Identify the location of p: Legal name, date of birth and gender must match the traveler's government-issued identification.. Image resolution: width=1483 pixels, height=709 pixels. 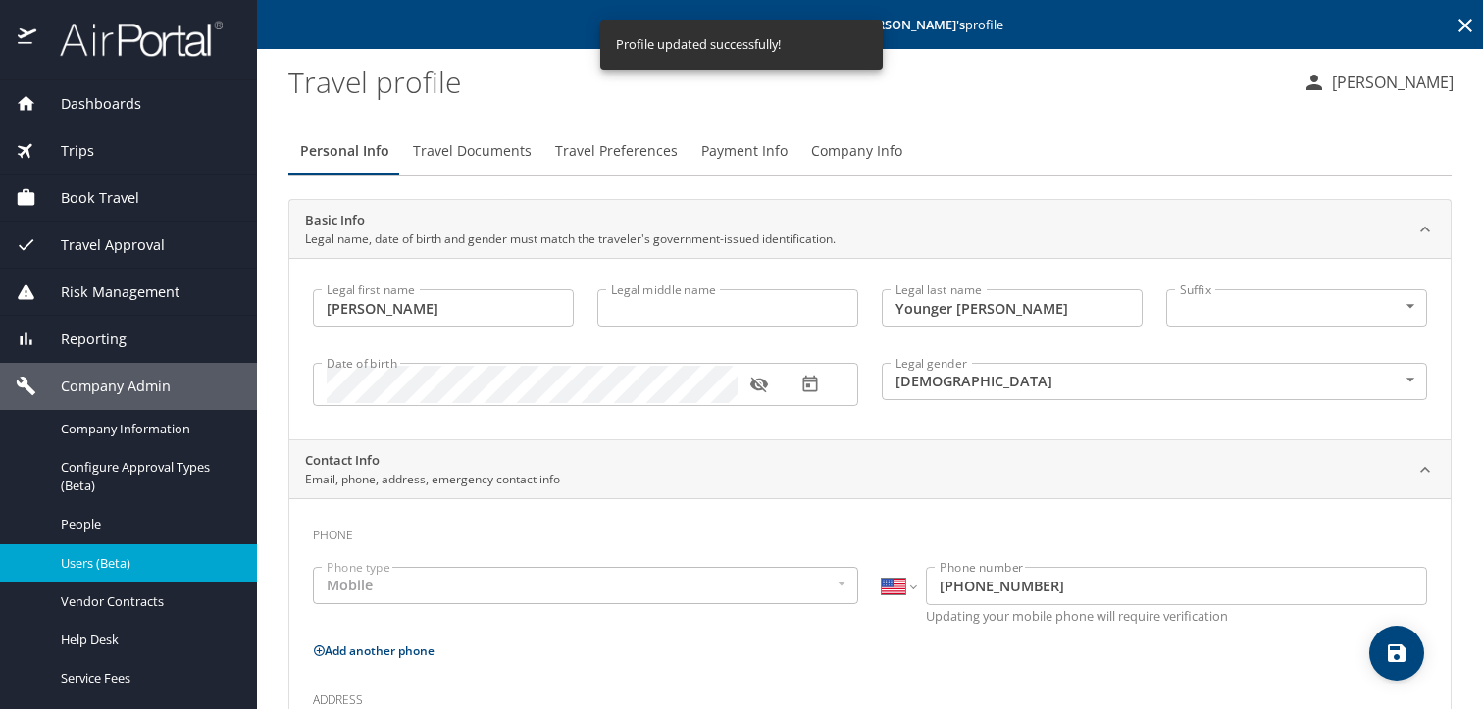
(570, 239).